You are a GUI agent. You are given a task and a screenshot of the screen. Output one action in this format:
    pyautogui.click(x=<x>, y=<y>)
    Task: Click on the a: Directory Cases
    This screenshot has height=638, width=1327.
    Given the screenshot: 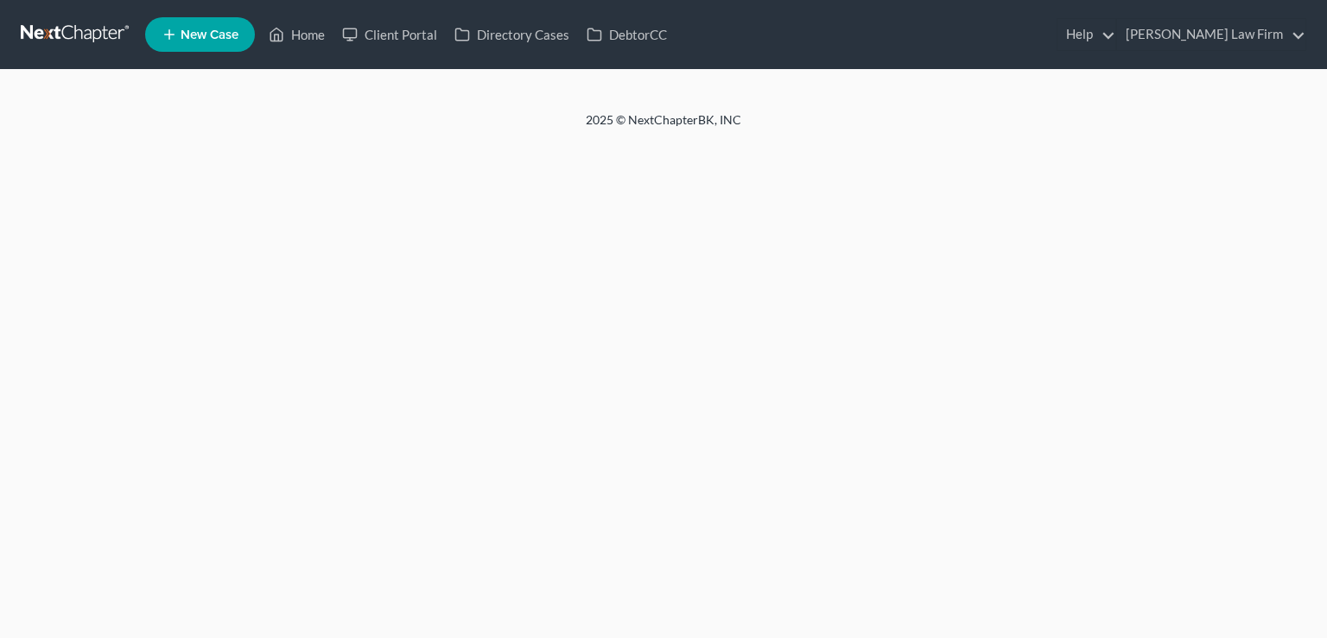 What is the action you would take?
    pyautogui.click(x=511, y=35)
    